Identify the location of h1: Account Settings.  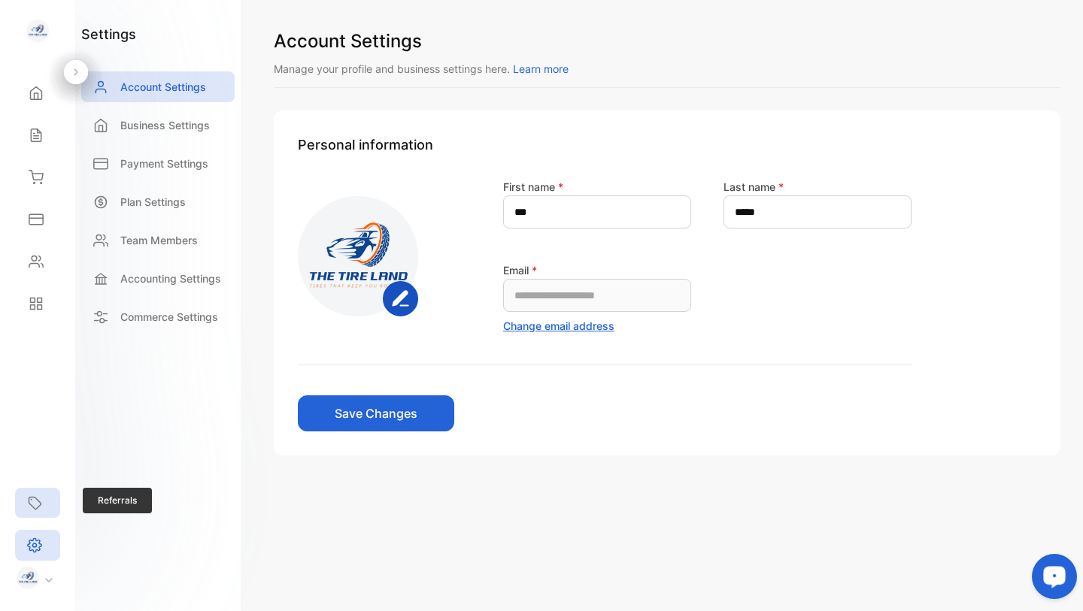
(667, 41).